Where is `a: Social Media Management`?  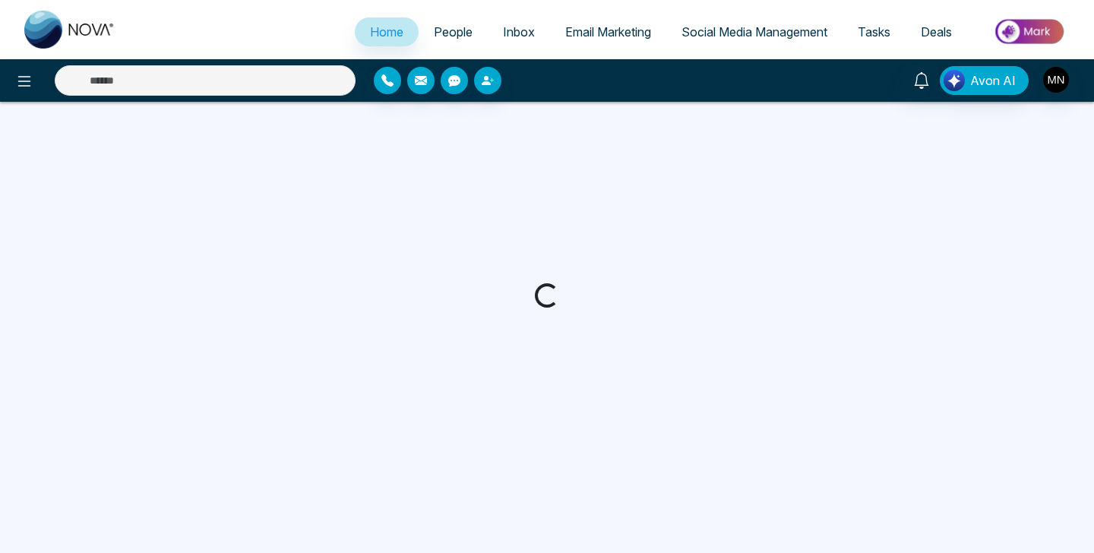 a: Social Media Management is located at coordinates (754, 32).